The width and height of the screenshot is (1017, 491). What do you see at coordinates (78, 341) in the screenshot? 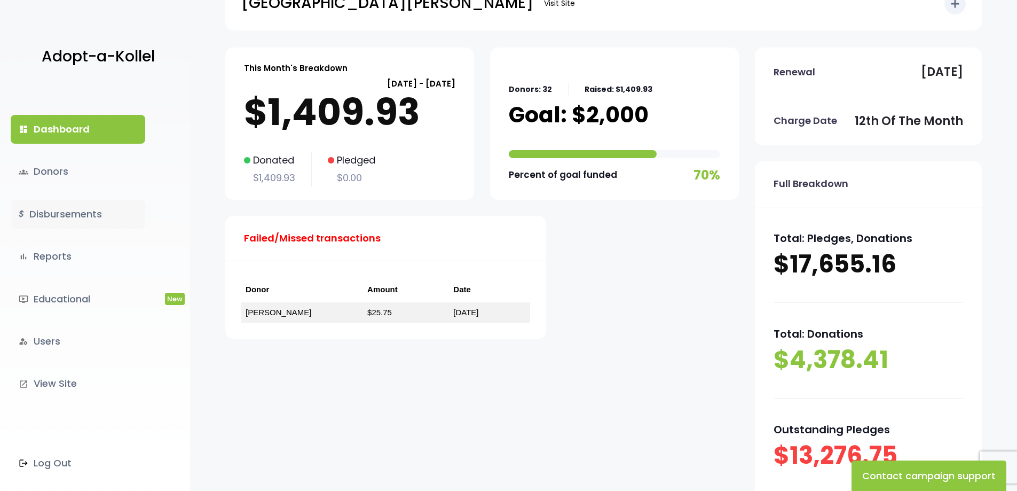
I see `a: manage_accountsUsers` at bounding box center [78, 341].